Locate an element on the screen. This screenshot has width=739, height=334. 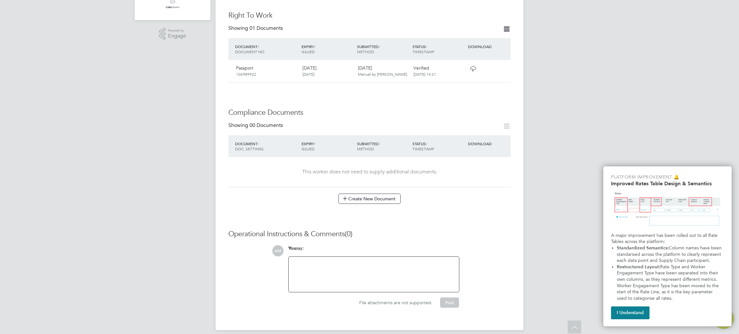
span: DOCUMENT NO. is located at coordinates (250, 52).